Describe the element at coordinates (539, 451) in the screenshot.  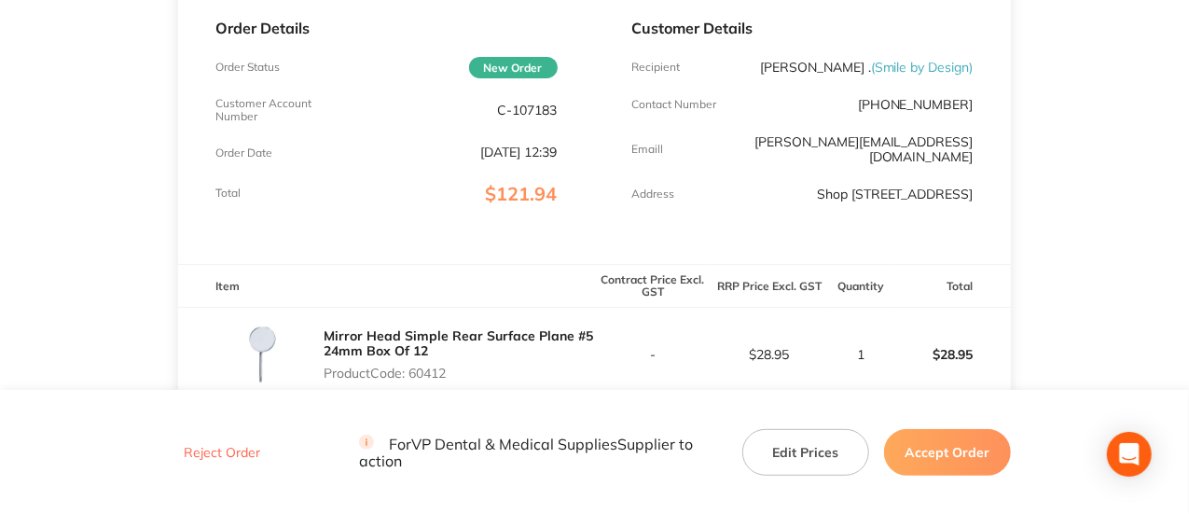
I see `p: For VP Dental & Medical Supplies Supplier to action` at that location.